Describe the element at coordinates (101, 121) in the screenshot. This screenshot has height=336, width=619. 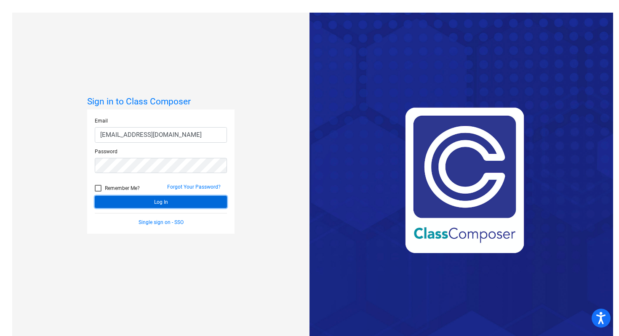
I see `label: Email` at that location.